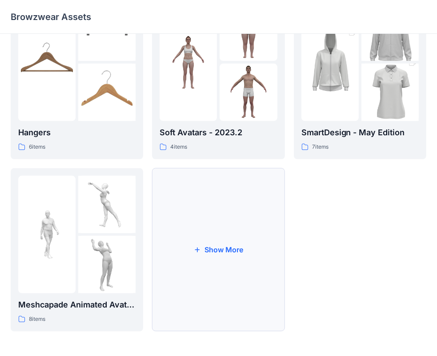  I want to click on p: 4 items, so click(179, 147).